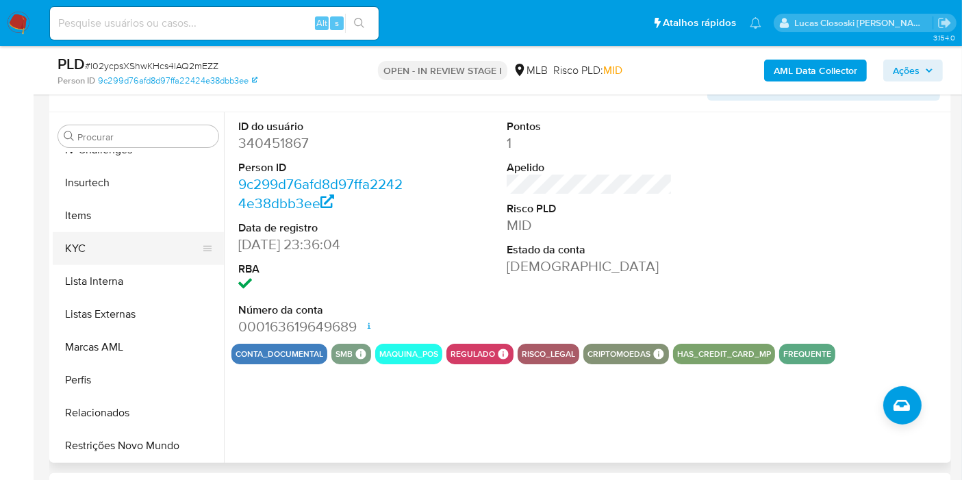  I want to click on button: frequente, so click(807, 354).